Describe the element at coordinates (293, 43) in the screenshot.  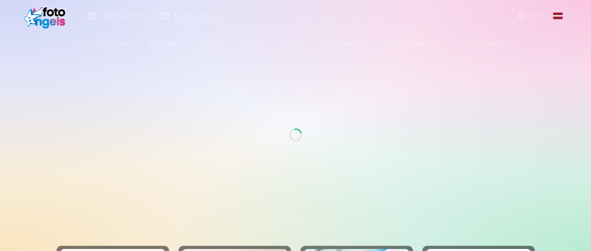
I see `a: Suvenīri` at that location.